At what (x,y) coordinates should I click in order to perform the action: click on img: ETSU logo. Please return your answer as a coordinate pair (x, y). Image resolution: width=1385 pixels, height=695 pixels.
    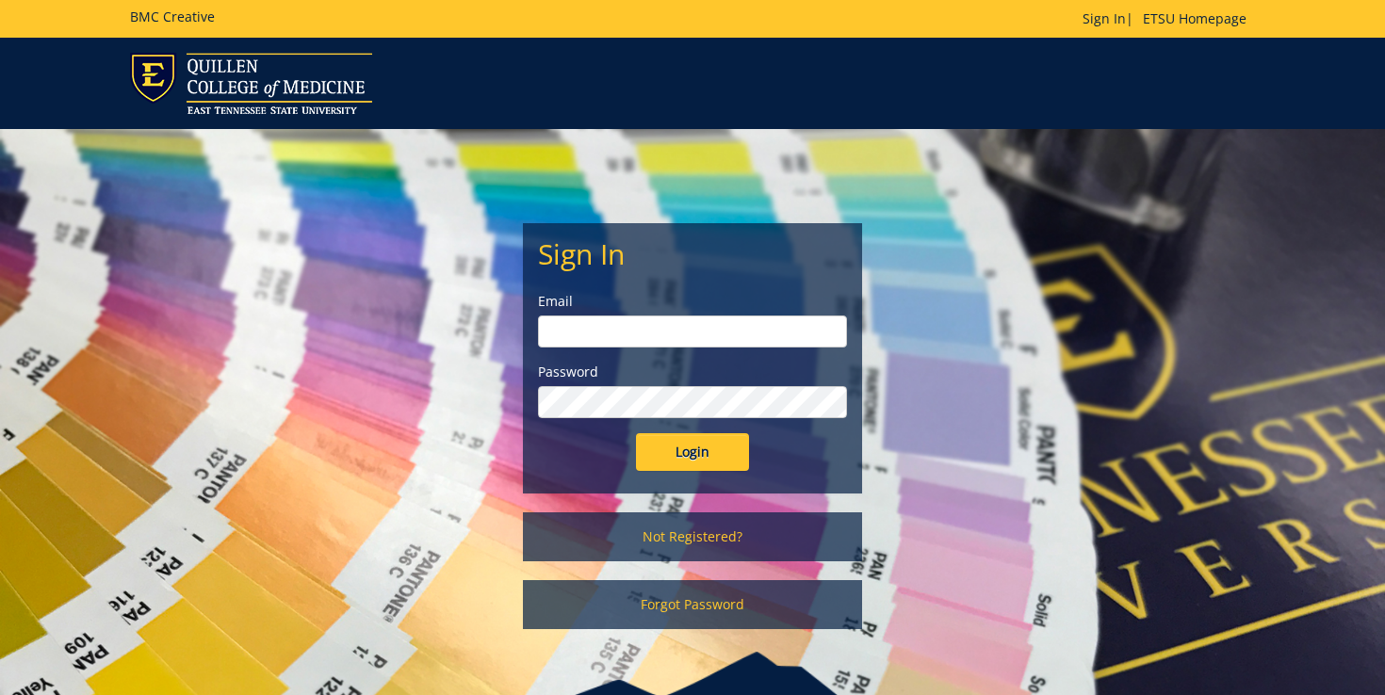
    Looking at the image, I should click on (251, 83).